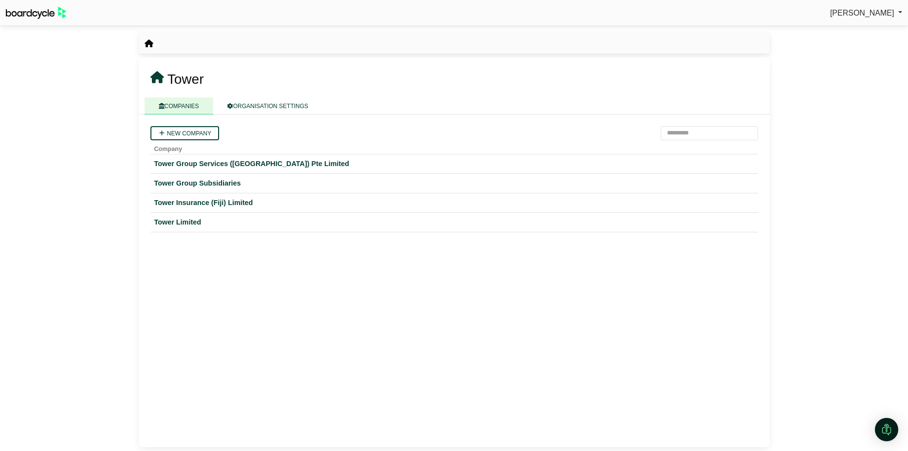 This screenshot has width=908, height=451. Describe the element at coordinates (454, 183) in the screenshot. I see `a: Tower Group Subsidiaries` at that location.